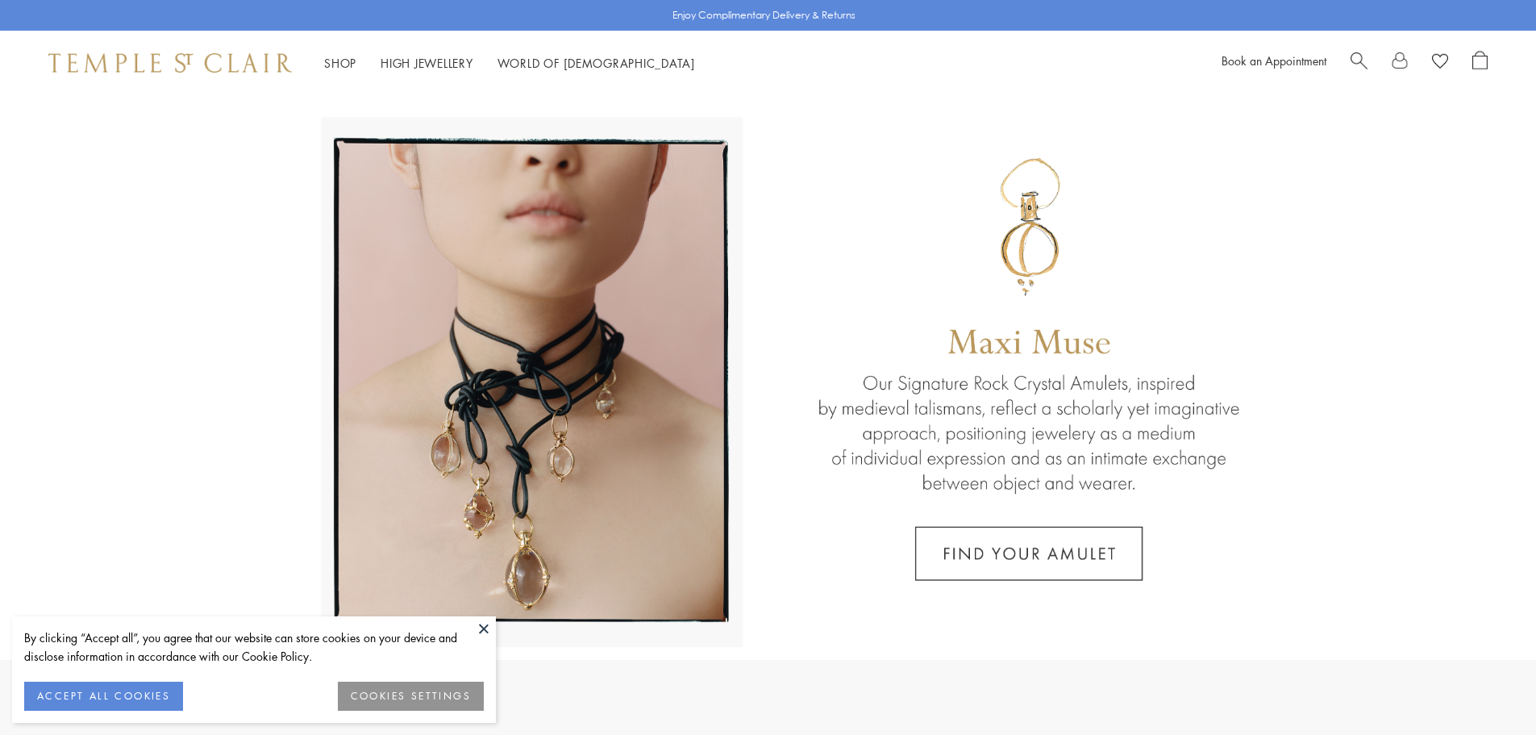  I want to click on button: ACCEPT ALL COOKIES, so click(103, 696).